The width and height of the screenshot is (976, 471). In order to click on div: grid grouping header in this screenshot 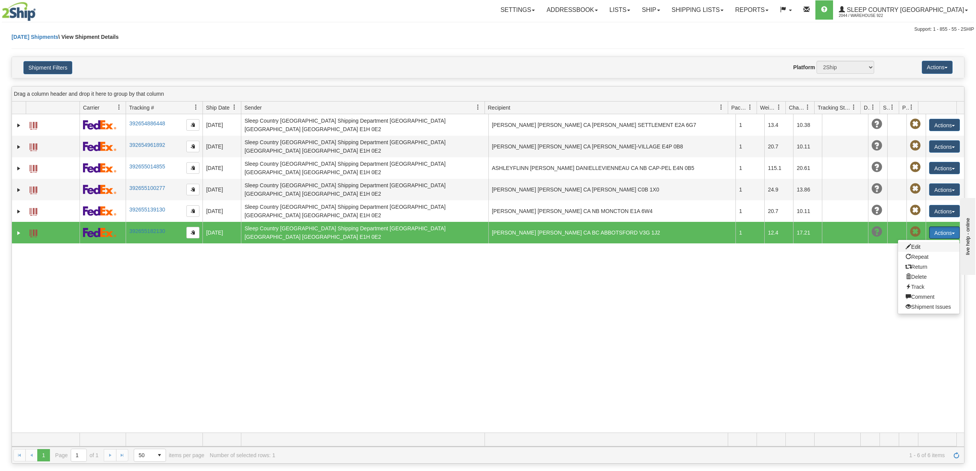, I will do `click(488, 94)`.